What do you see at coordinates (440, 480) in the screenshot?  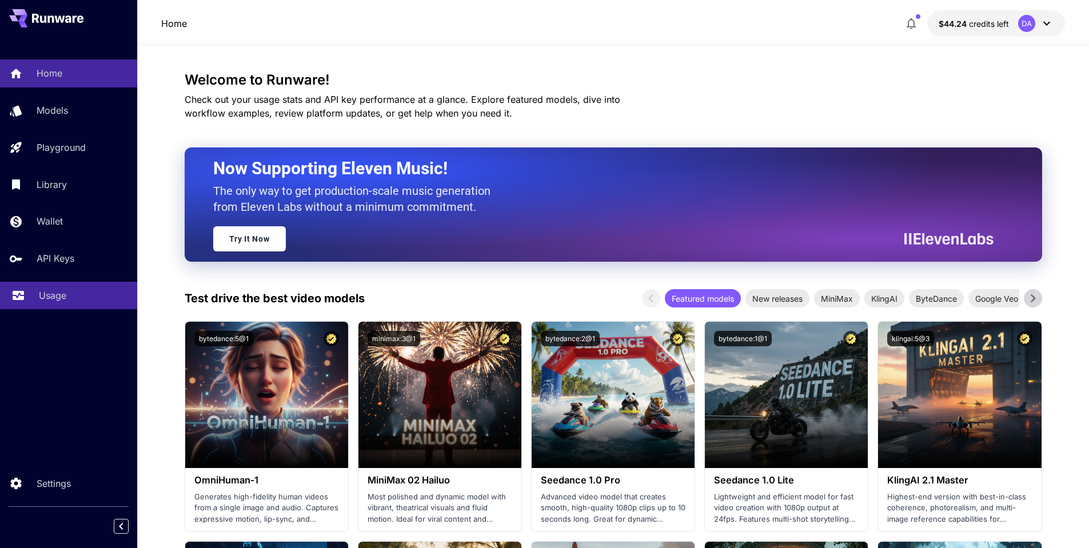 I see `h3: MiniMax 02 Hailuo` at bounding box center [440, 480].